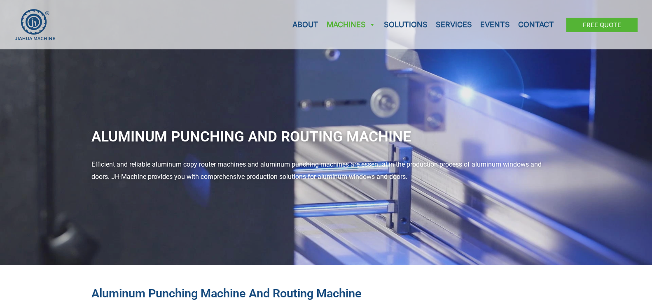  Describe the element at coordinates (326, 294) in the screenshot. I see `h2: Aluminum Punching Machine and Routing Machine` at that location.